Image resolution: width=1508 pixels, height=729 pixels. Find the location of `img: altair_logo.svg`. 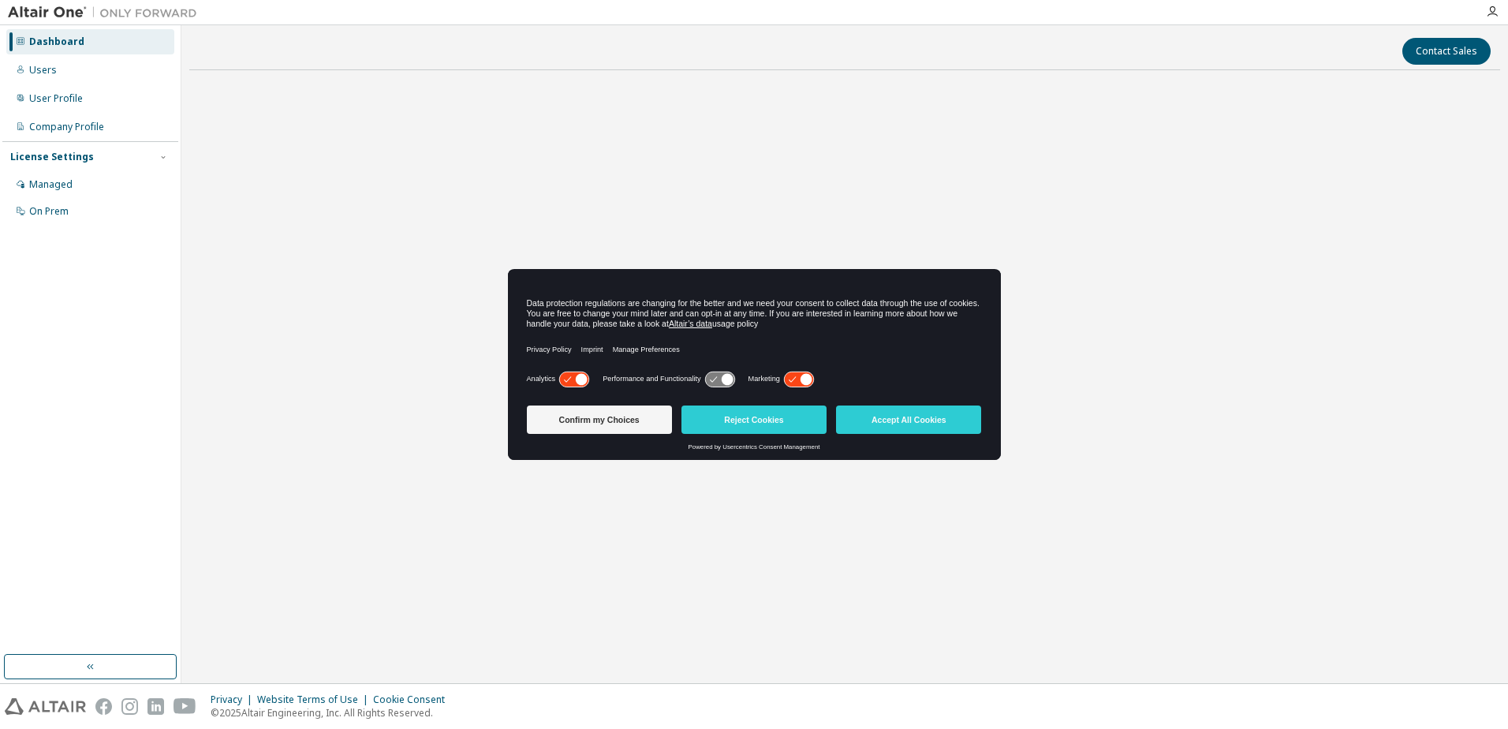

img: altair_logo.svg is located at coordinates (45, 706).